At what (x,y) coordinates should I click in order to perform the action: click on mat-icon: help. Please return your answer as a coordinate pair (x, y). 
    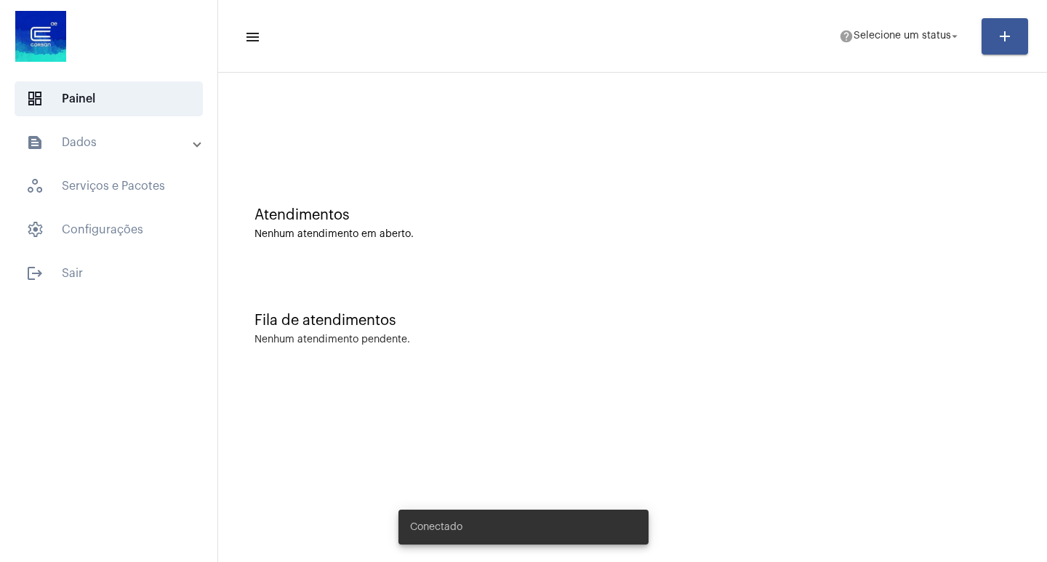
    Looking at the image, I should click on (847, 36).